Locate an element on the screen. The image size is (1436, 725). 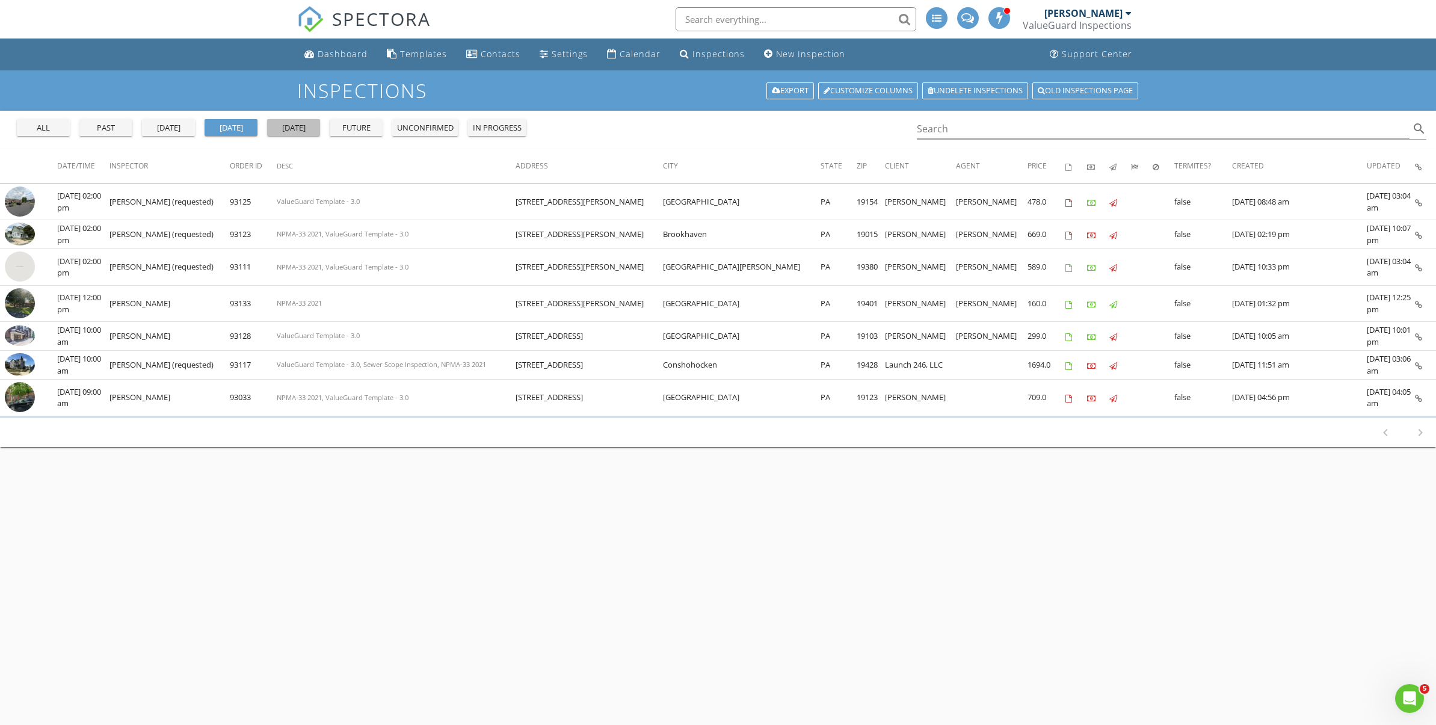
th: Inspector: Not sorted. is located at coordinates (170, 166).